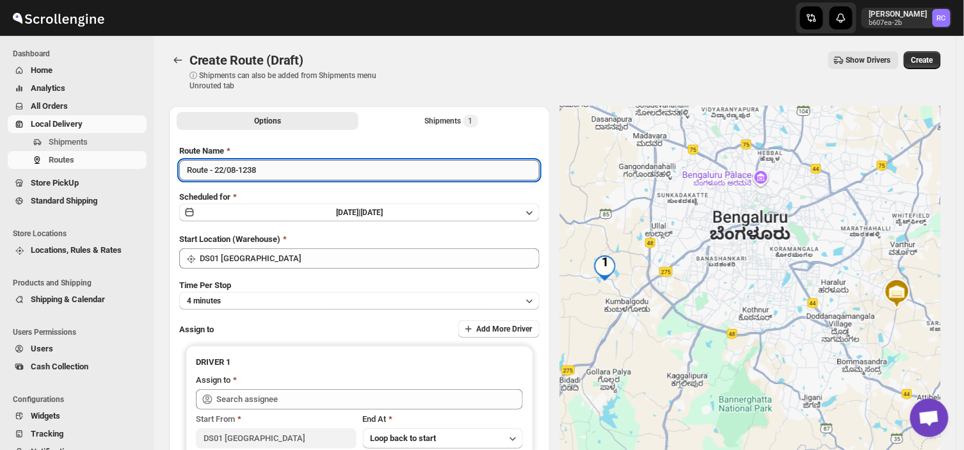 This screenshot has width=964, height=450. I want to click on span: Local Delivery, so click(56, 124).